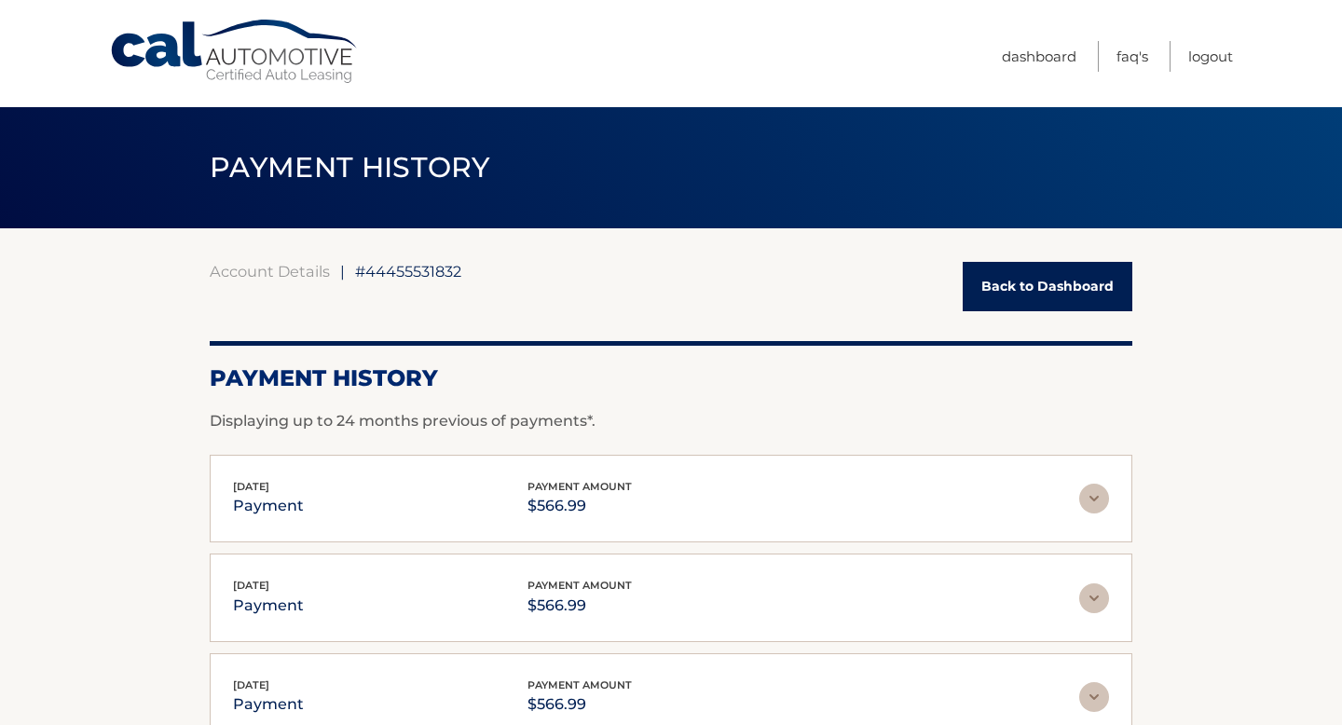  I want to click on a: Back to Dashboard, so click(1047, 286).